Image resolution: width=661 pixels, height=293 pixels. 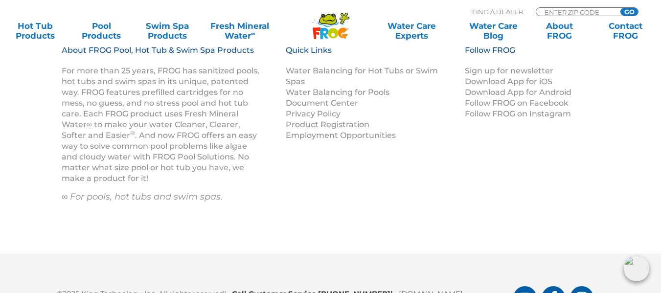 What do you see at coordinates (338, 92) in the screenshot?
I see `a: Water Balancing for Pools` at bounding box center [338, 92].